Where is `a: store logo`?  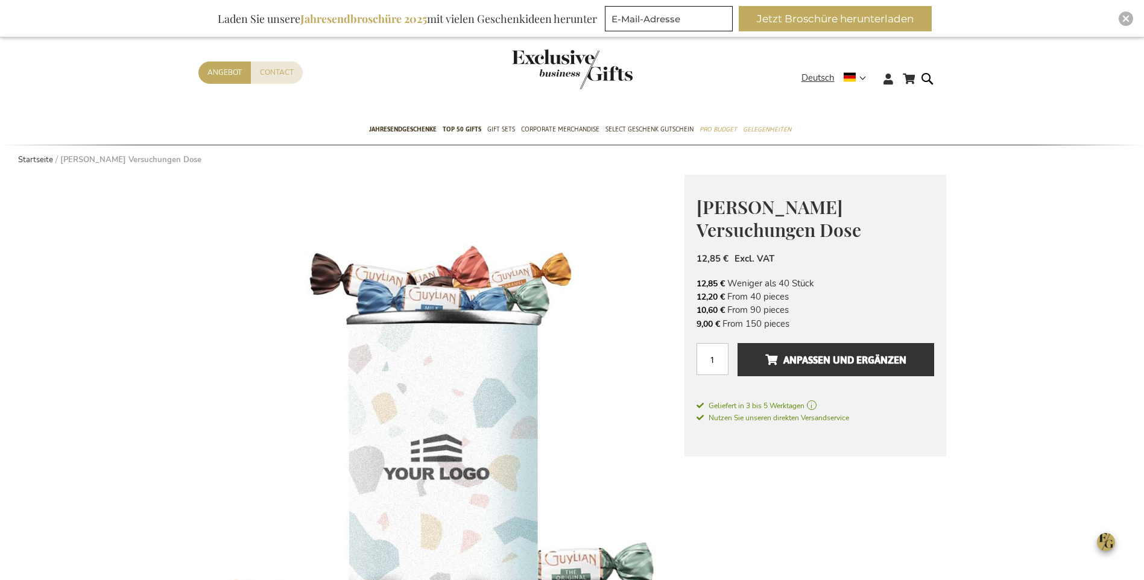 a: store logo is located at coordinates (542, 69).